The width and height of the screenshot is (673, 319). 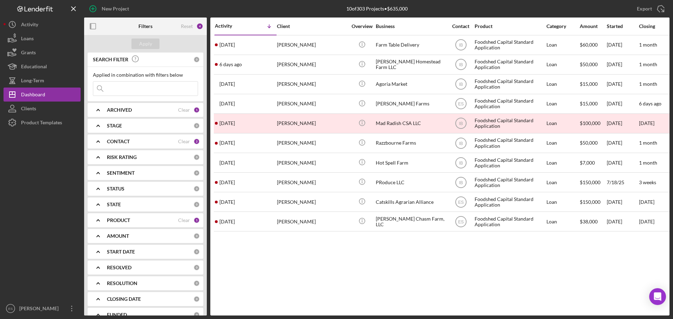 I want to click on div: New Project, so click(x=115, y=9).